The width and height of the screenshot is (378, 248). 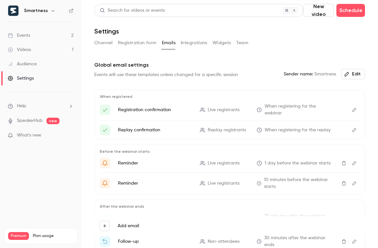 I want to click on span: When registering for the webinar, so click(x=298, y=110).